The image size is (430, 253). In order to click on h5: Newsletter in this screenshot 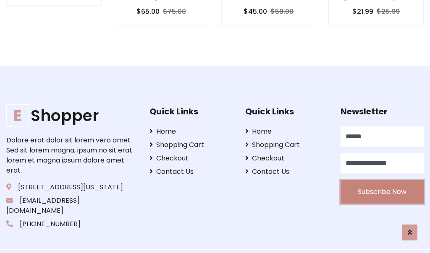, I will do `click(382, 112)`.